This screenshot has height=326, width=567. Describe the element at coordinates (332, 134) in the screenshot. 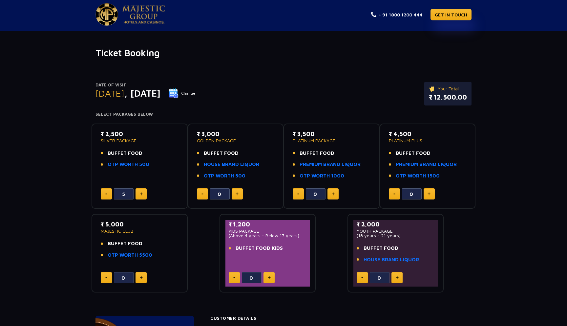

I see `p: ₹ 3,500` at that location.